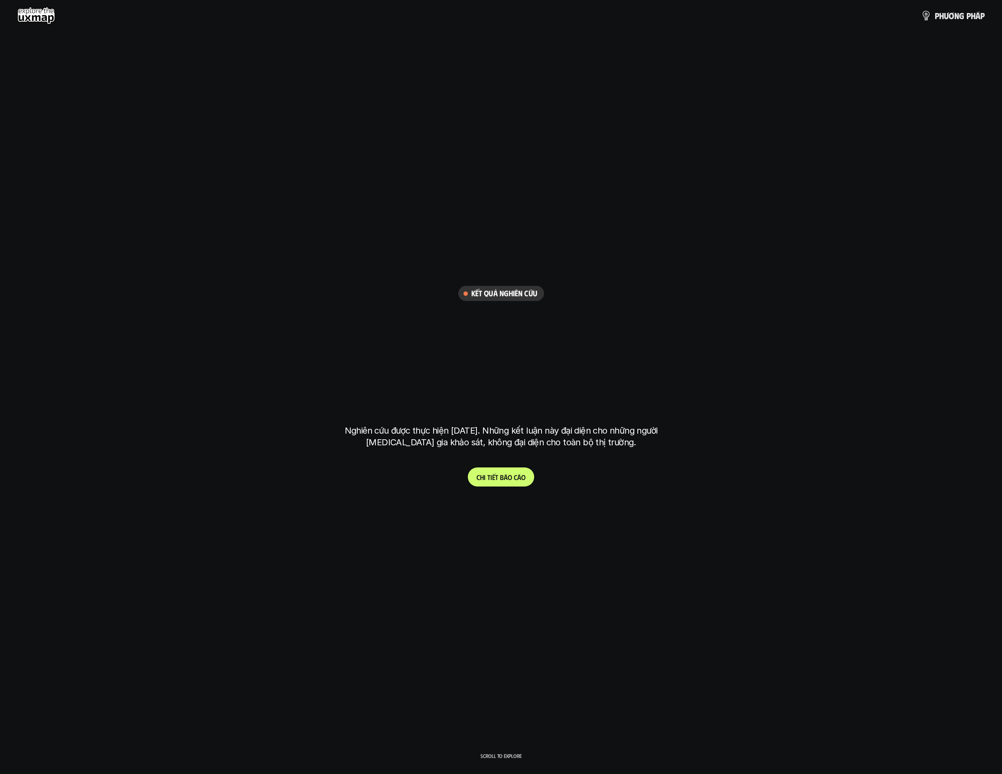 The height and width of the screenshot is (774, 1002). What do you see at coordinates (504, 293) in the screenshot?
I see `h6: Kết quả nghiên cứu` at bounding box center [504, 293].